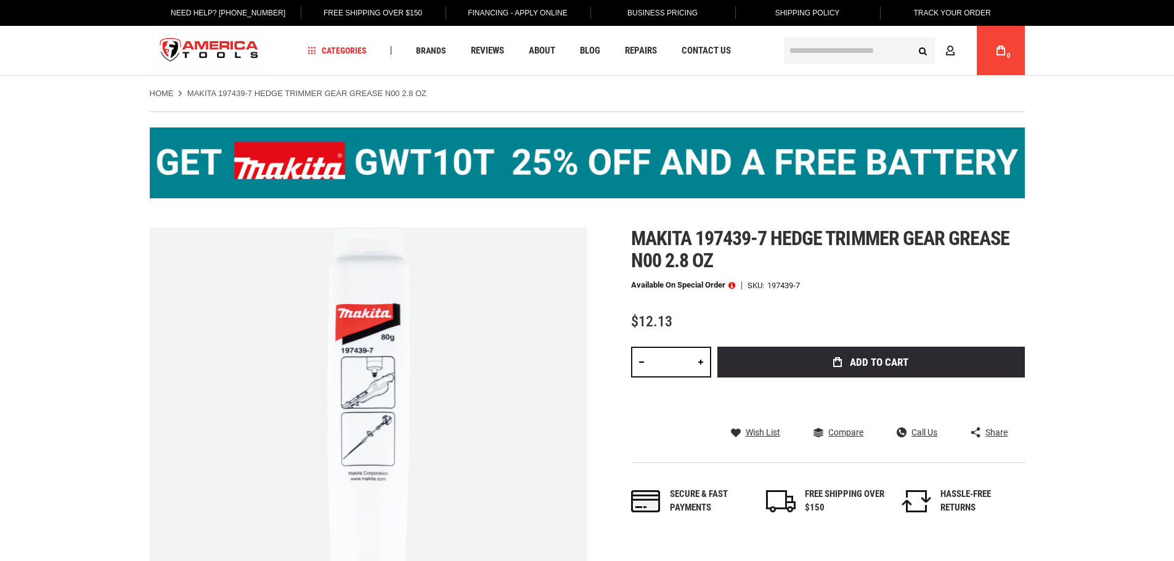  Describe the element at coordinates (542, 51) in the screenshot. I see `span: About` at that location.